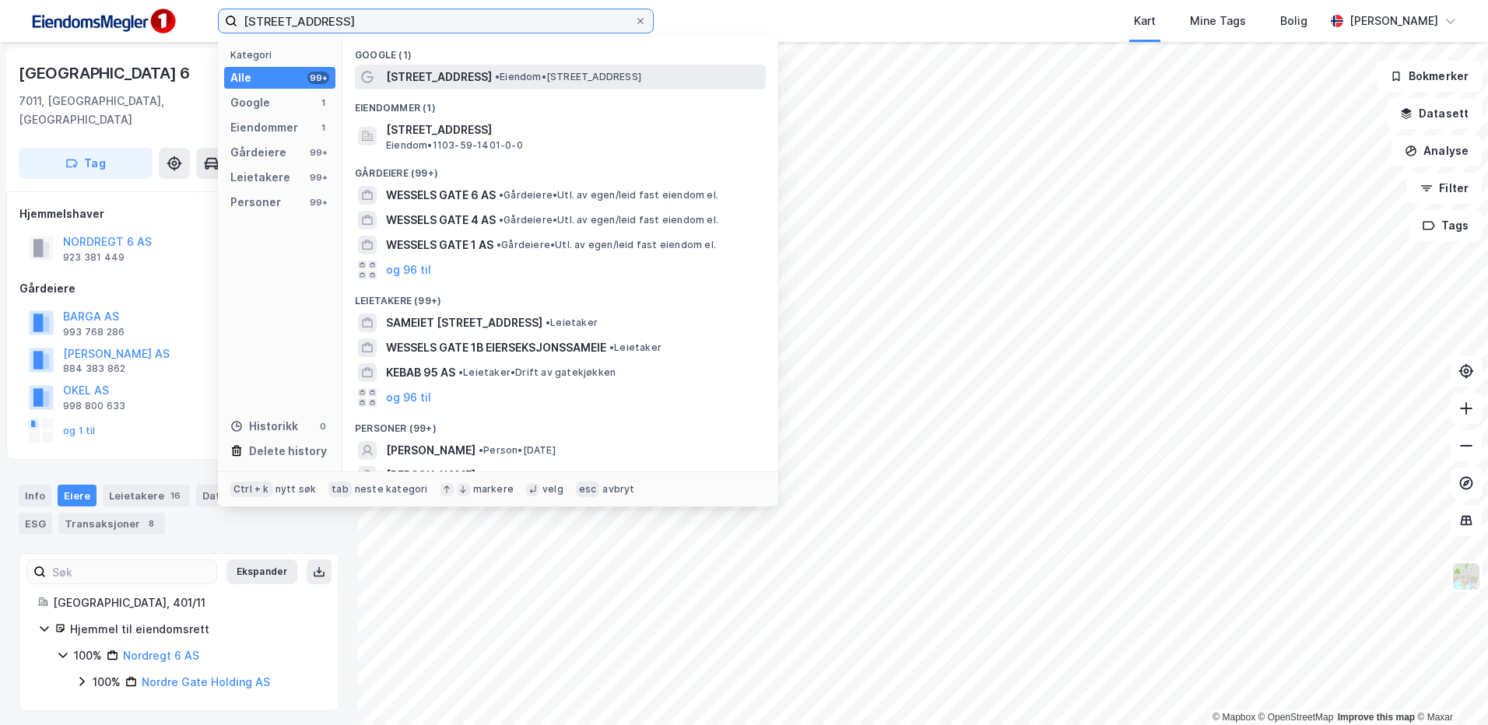 The width and height of the screenshot is (1488, 725). I want to click on div: velg, so click(553, 490).